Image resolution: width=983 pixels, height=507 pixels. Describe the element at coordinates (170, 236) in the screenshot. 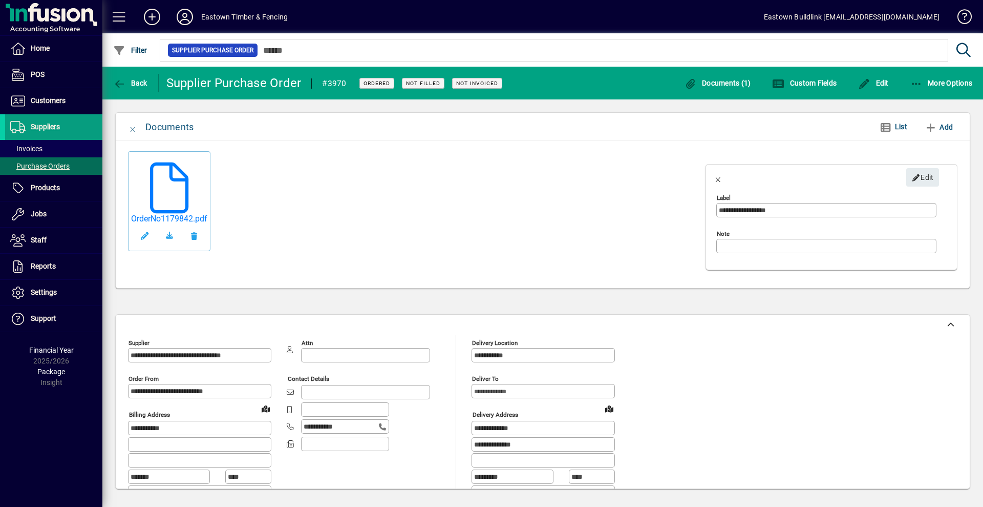

I see `a: Download` at that location.